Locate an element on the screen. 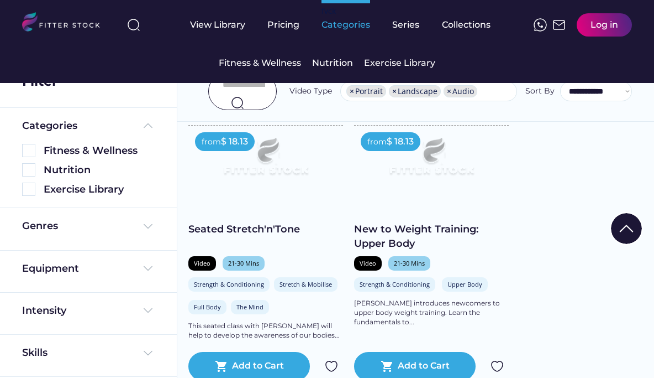 Image resolution: width=654 pixels, height=378 pixels. div: Genres is located at coordinates (40, 226).